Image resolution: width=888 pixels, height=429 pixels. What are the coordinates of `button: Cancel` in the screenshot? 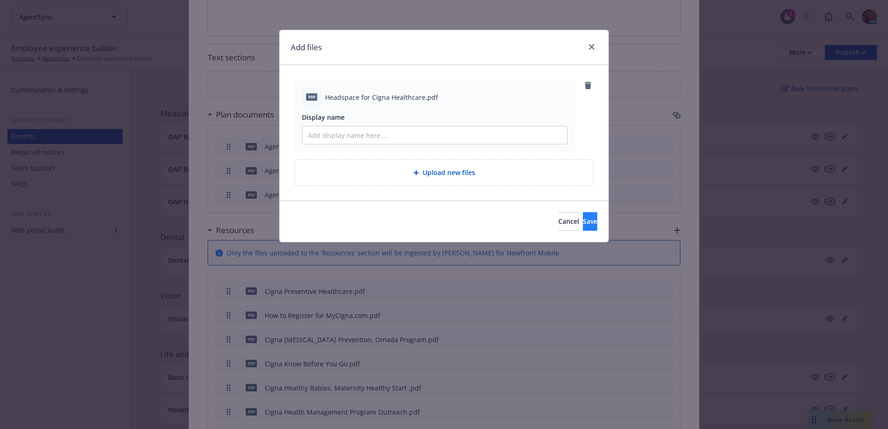 It's located at (569, 222).